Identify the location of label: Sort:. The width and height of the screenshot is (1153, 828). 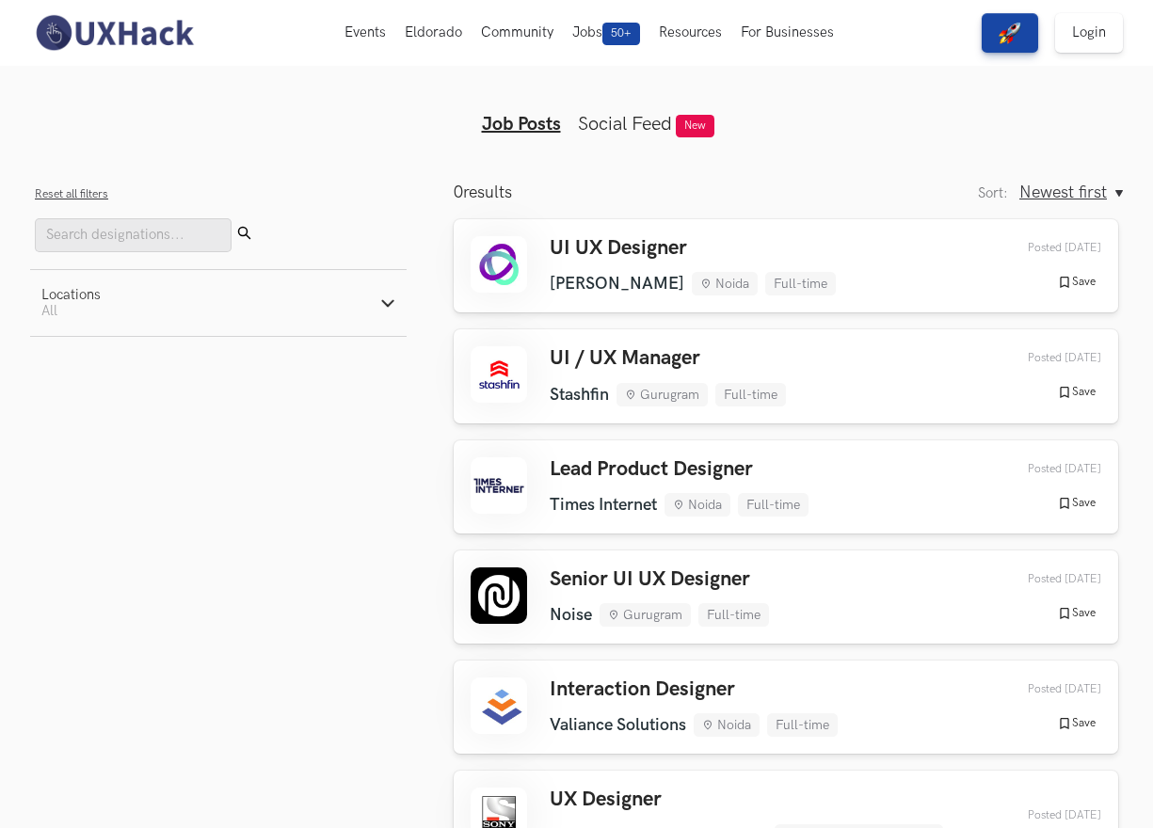
(993, 193).